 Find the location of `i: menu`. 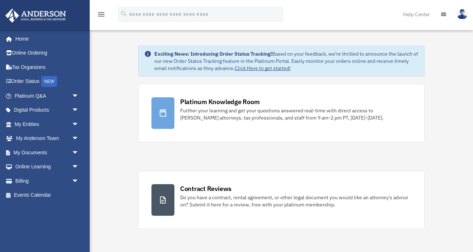

i: menu is located at coordinates (101, 14).